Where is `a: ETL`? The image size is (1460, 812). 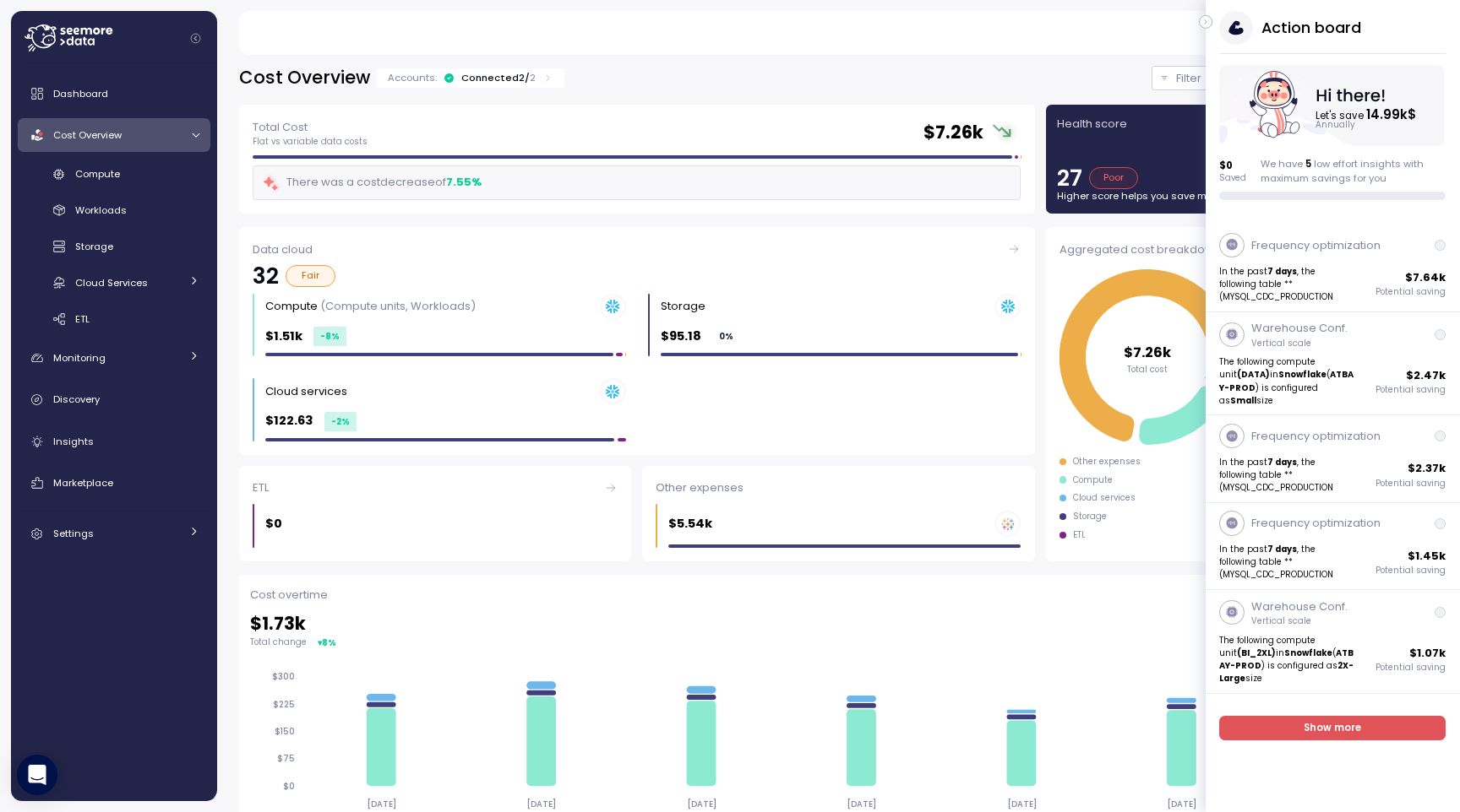
a: ETL is located at coordinates (114, 319).